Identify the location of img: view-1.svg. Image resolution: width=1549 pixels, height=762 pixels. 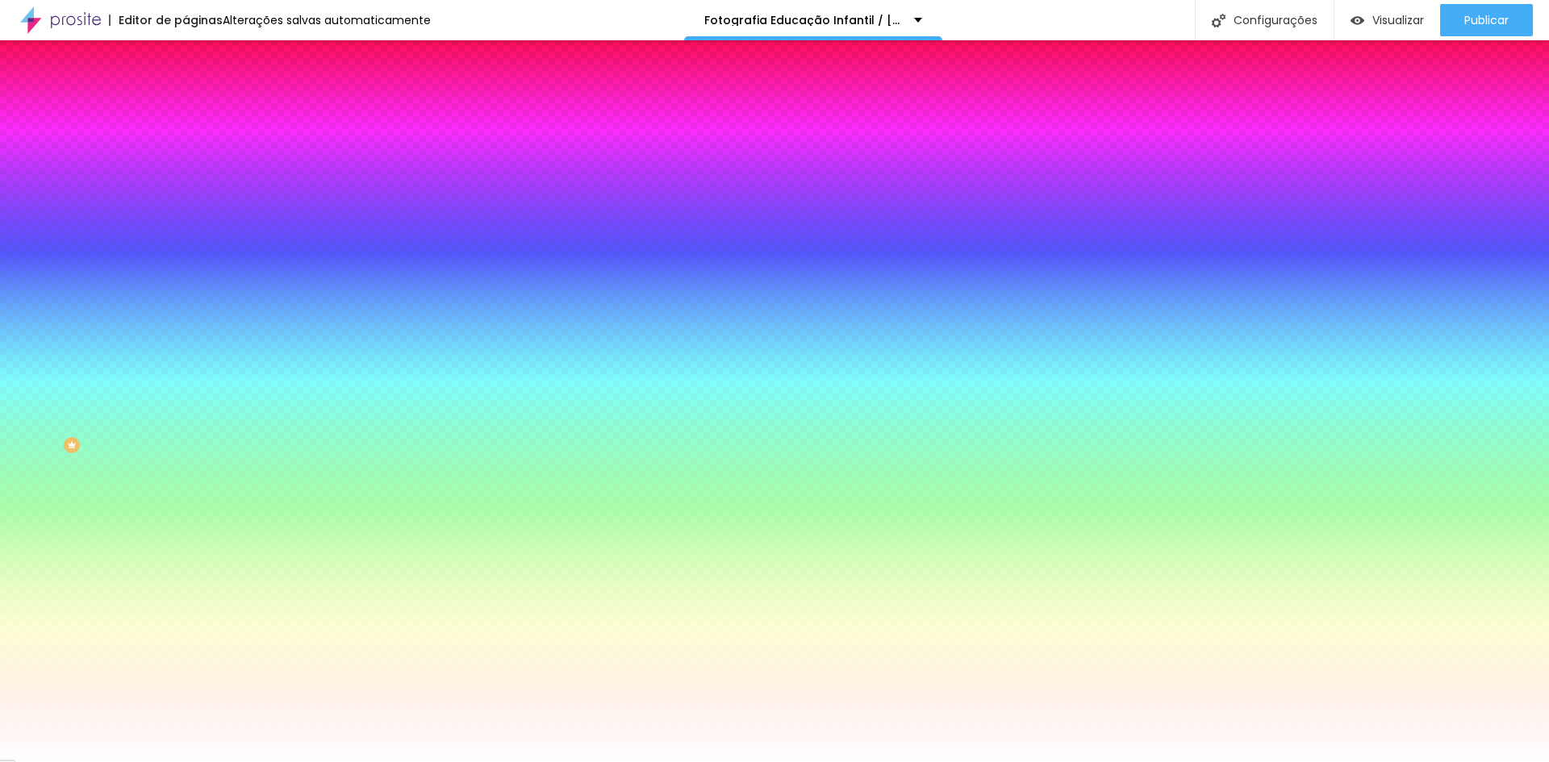
(1357, 20).